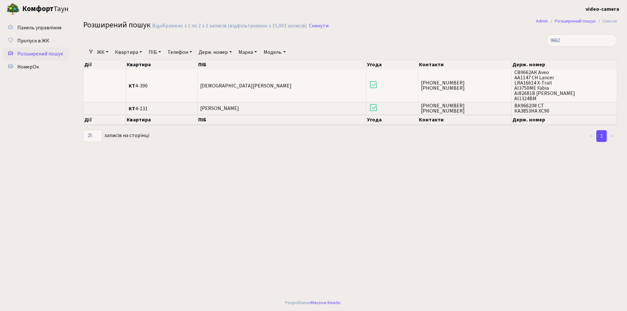  Describe the element at coordinates (230, 26) in the screenshot. I see `div: Відображено з 1 по 2 з 2 записів (відфільтровано з 15,003 записів).` at that location.